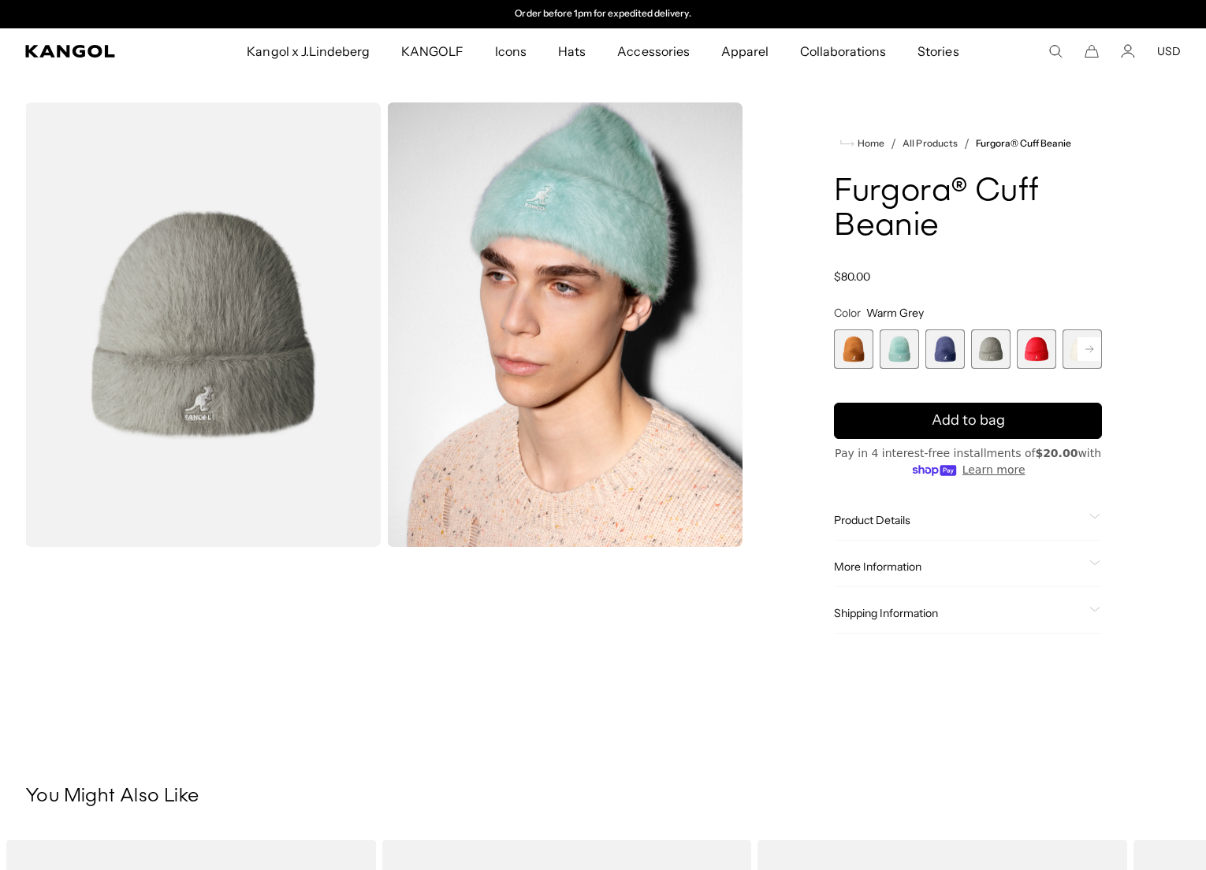  I want to click on span: Stories, so click(938, 51).